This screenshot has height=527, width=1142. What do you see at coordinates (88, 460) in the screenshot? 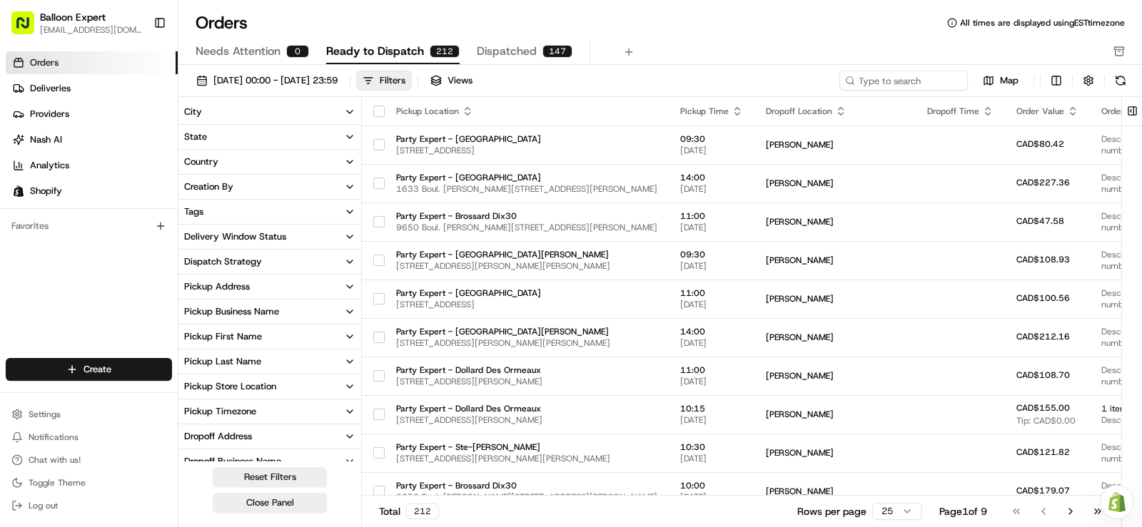
I see `button: Chat with us!` at bounding box center [88, 460].